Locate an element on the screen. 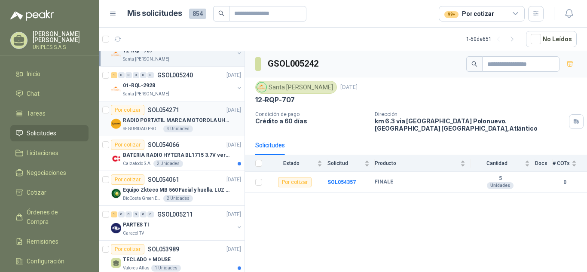 Image resolution: width=587 pixels, height=272 pixels. div: 1 Unidades is located at coordinates (166, 268).